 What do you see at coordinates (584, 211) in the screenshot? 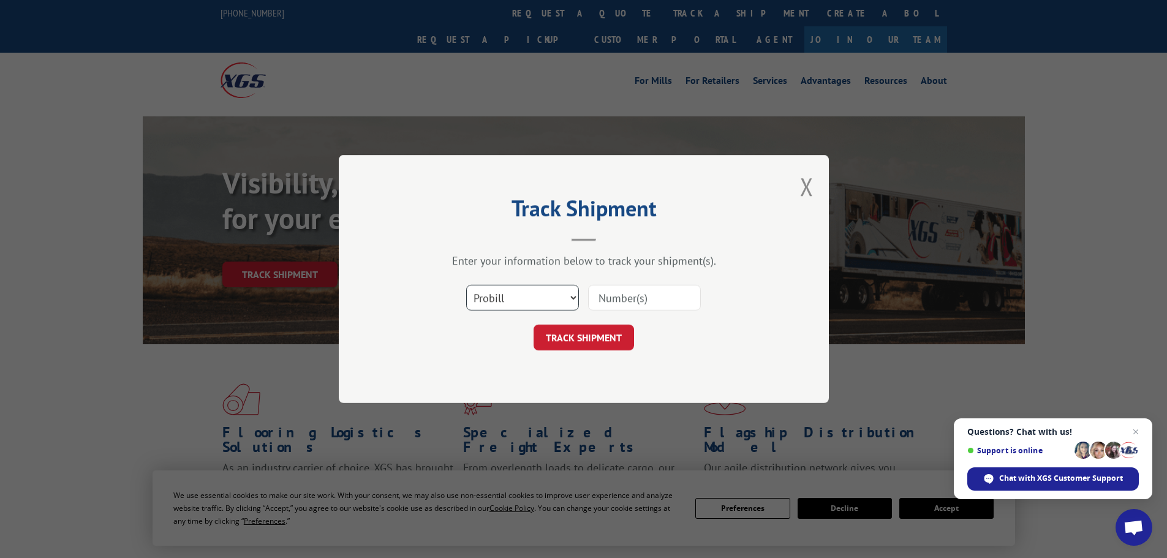
I see `h2: Track Shipment` at bounding box center [584, 211].